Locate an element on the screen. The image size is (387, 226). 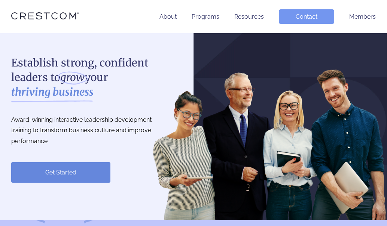
a: Get Started is located at coordinates (61, 172).